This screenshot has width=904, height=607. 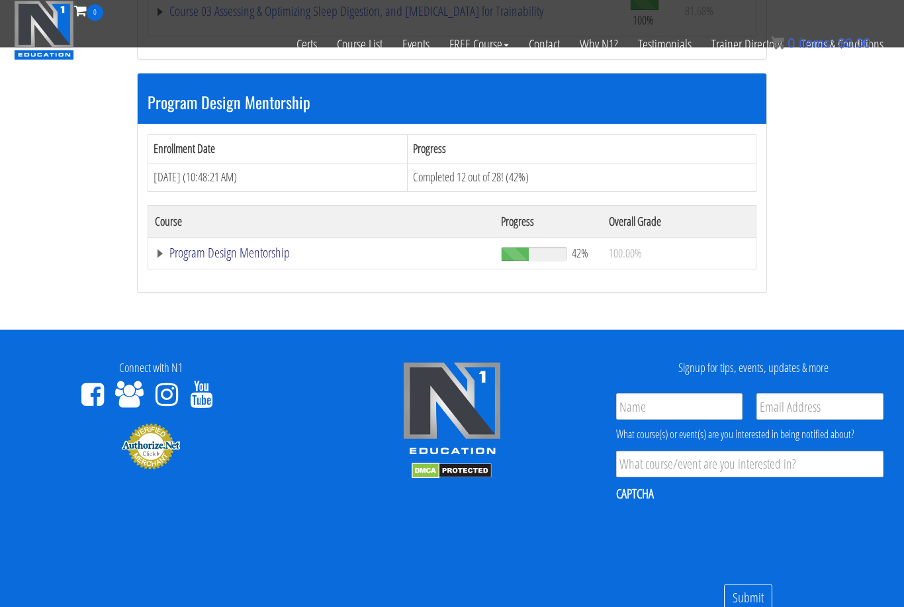 What do you see at coordinates (582, 178) in the screenshot?
I see `td: Completed 12 out of 28! (42%)` at bounding box center [582, 178].